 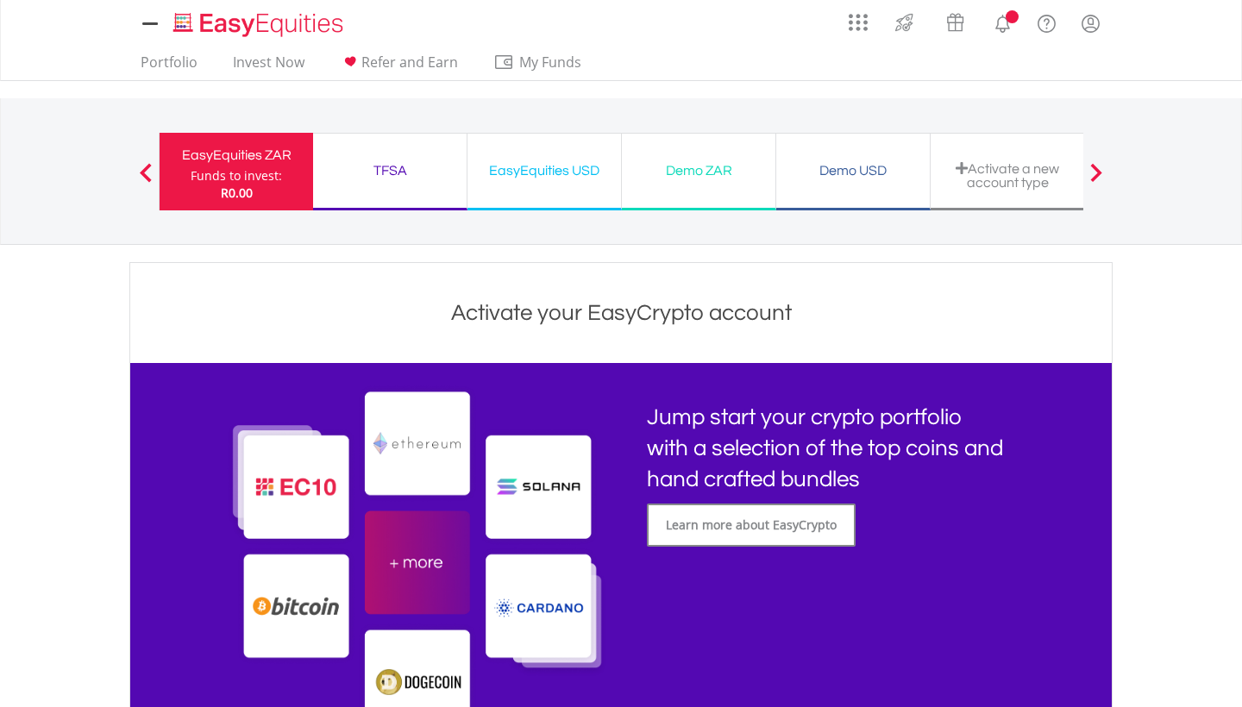 I want to click on div: EasyEquities USD, so click(x=544, y=171).